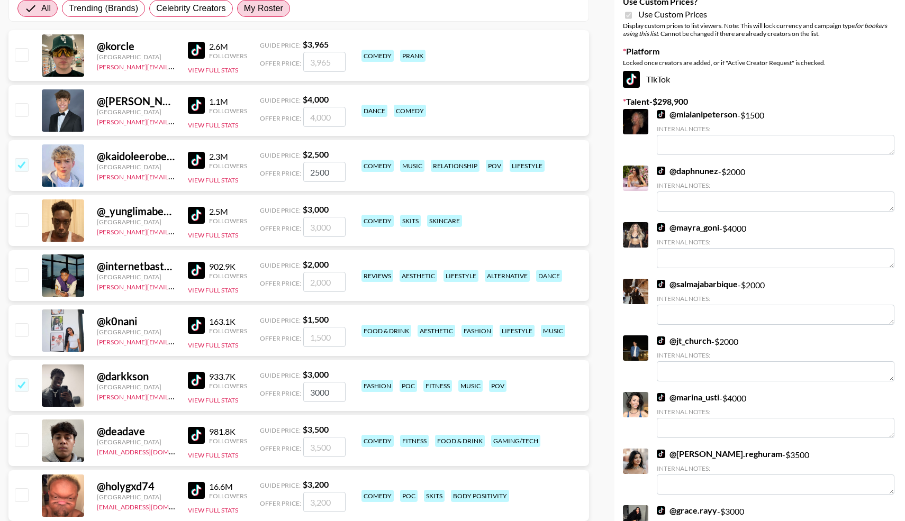  What do you see at coordinates (263, 8) in the screenshot?
I see `span: My Roster` at bounding box center [263, 8].